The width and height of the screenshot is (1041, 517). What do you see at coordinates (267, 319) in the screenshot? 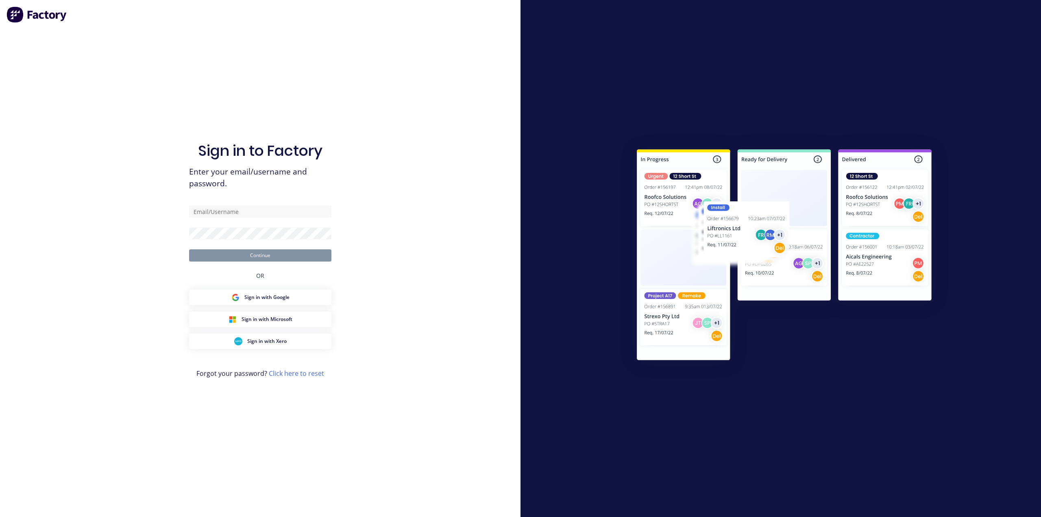
I see `span: Sign in with Microsoft` at bounding box center [267, 319].